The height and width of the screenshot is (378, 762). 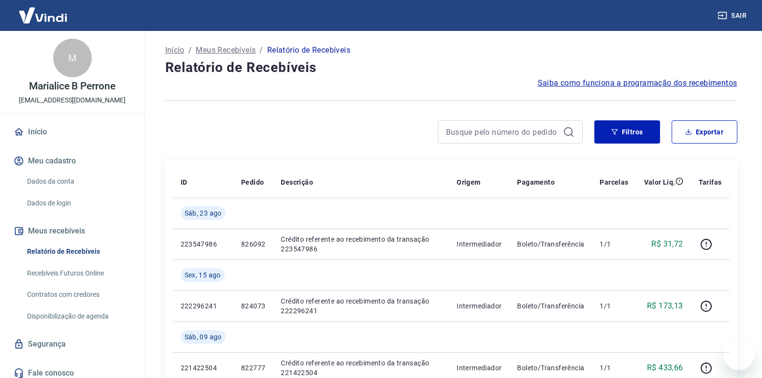 What do you see at coordinates (660, 182) in the screenshot?
I see `p: Valor Líq.` at bounding box center [660, 182].